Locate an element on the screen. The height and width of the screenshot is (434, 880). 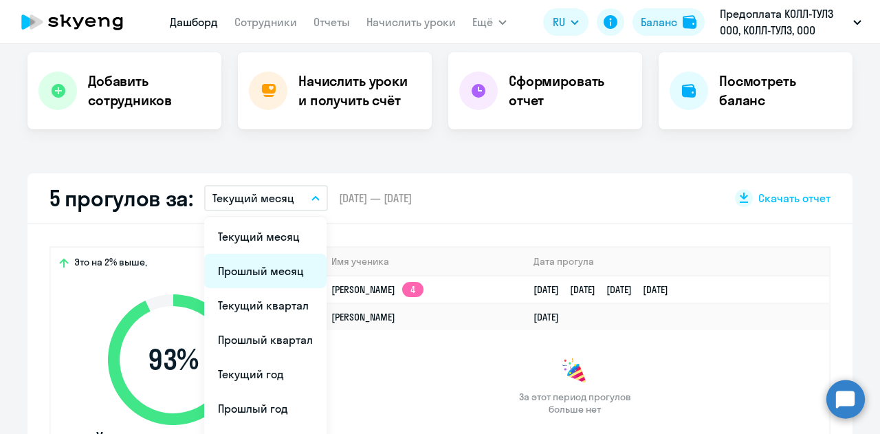
div: Баланс is located at coordinates (659, 22).